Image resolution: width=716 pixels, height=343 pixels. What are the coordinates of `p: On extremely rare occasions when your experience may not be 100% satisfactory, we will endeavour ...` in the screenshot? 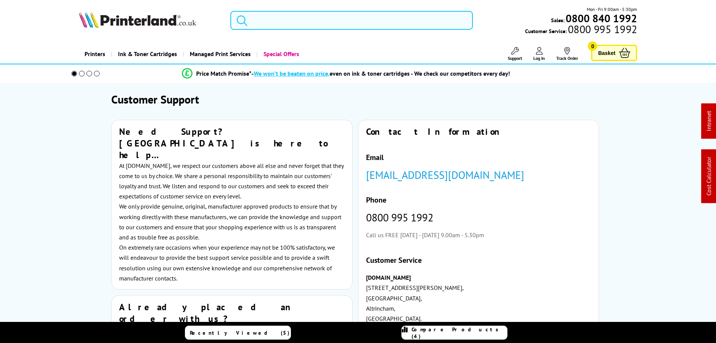 It's located at (232, 262).